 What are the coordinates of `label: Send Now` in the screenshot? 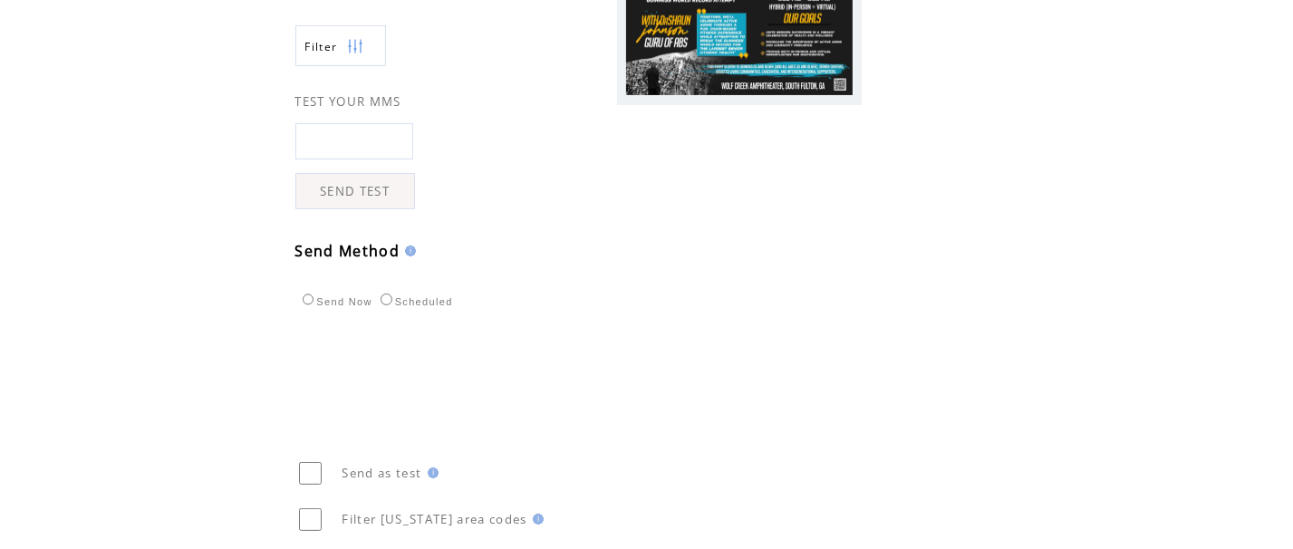 It's located at (335, 302).